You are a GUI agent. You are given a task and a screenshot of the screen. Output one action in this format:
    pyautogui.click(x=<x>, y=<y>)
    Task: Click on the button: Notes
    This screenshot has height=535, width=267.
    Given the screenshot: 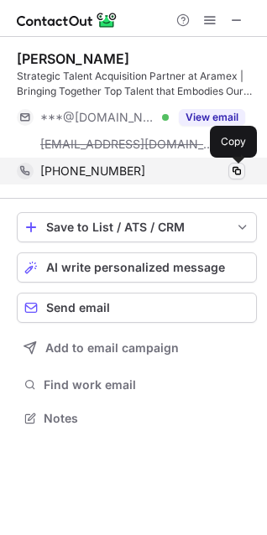 What is the action you would take?
    pyautogui.click(x=137, y=418)
    